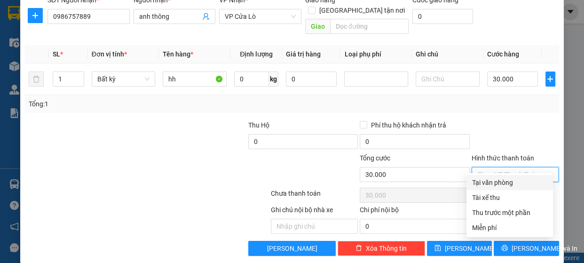 The width and height of the screenshot is (584, 263). Describe the element at coordinates (503, 54) in the screenshot. I see `span: Cước hàng` at that location.